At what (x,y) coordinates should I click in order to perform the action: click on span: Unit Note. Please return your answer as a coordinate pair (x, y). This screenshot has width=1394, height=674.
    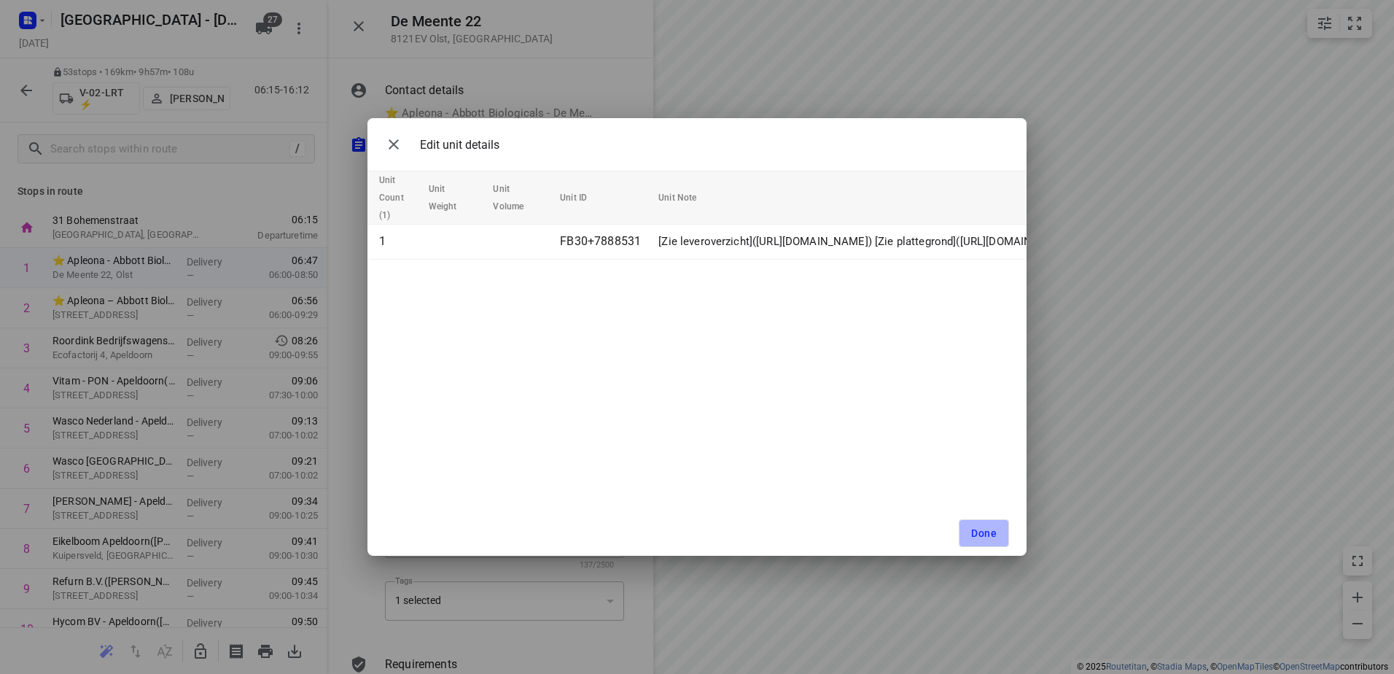
    Looking at the image, I should click on (687, 198).